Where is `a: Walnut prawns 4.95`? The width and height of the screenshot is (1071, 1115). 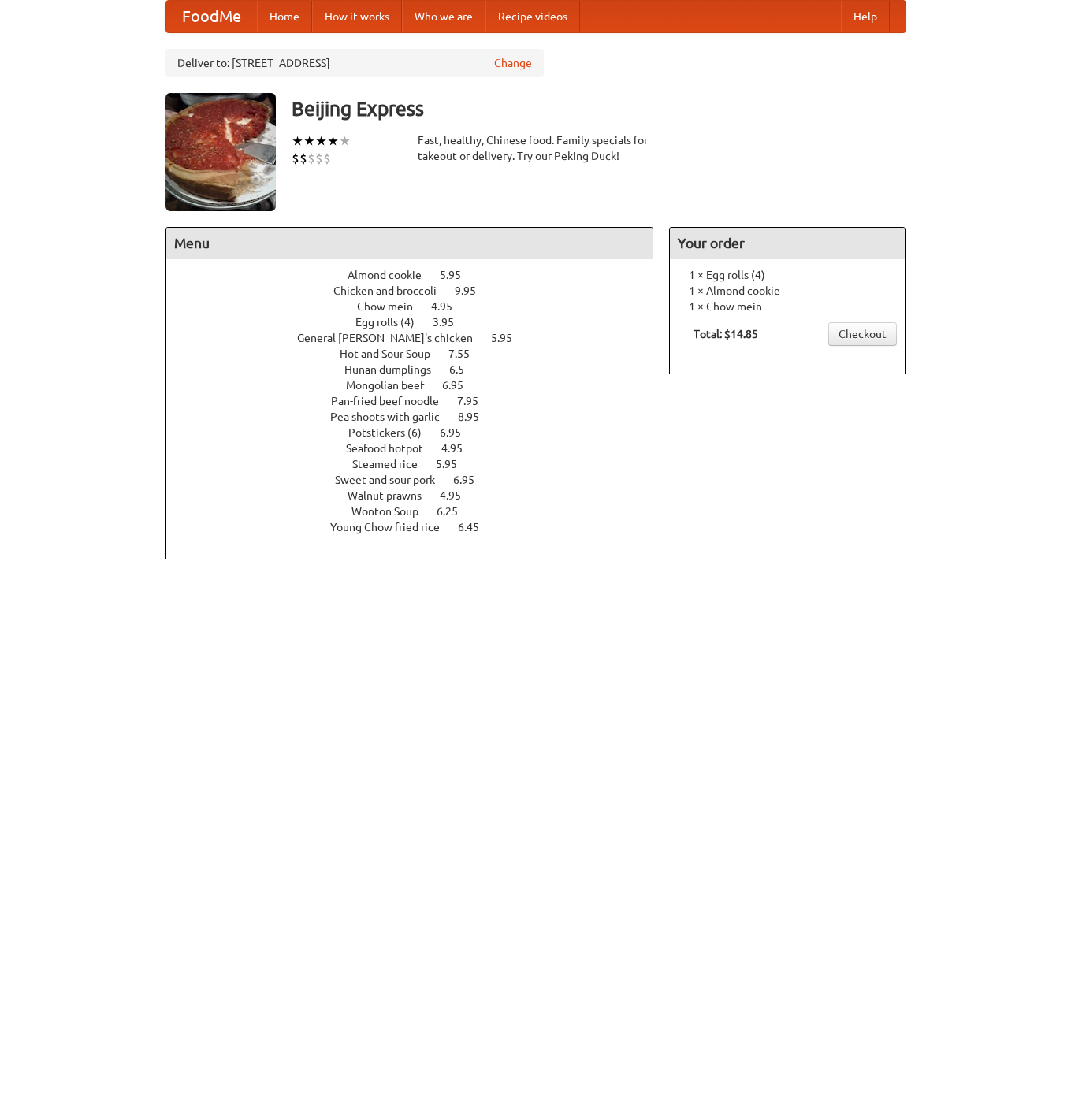
a: Walnut prawns 4.95 is located at coordinates (419, 496).